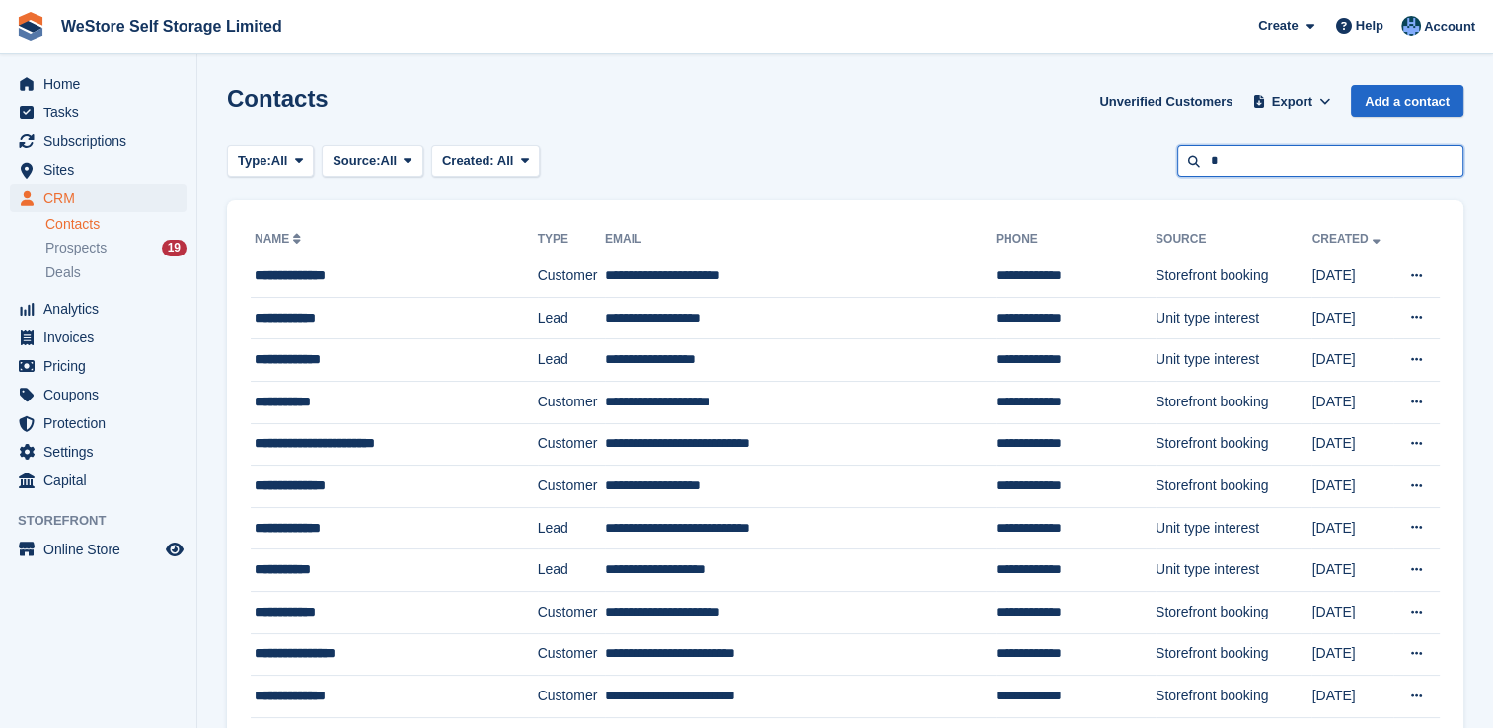 The image size is (1493, 728). What do you see at coordinates (172, 26) in the screenshot?
I see `a: WeStore Self Storage Limited` at bounding box center [172, 26].